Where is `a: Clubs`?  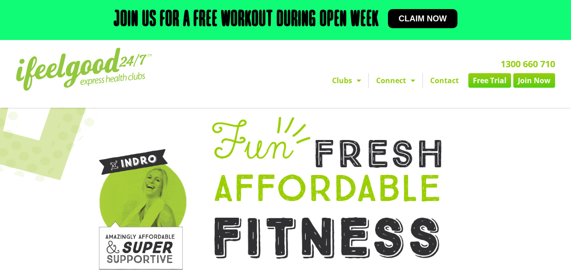 a: Clubs is located at coordinates (346, 80).